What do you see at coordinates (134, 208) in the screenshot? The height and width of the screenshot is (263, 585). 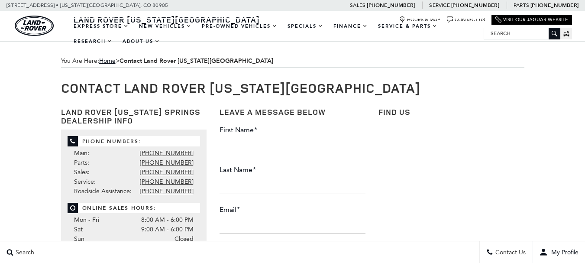 I see `span: Online Sales Hours:` at bounding box center [134, 208].